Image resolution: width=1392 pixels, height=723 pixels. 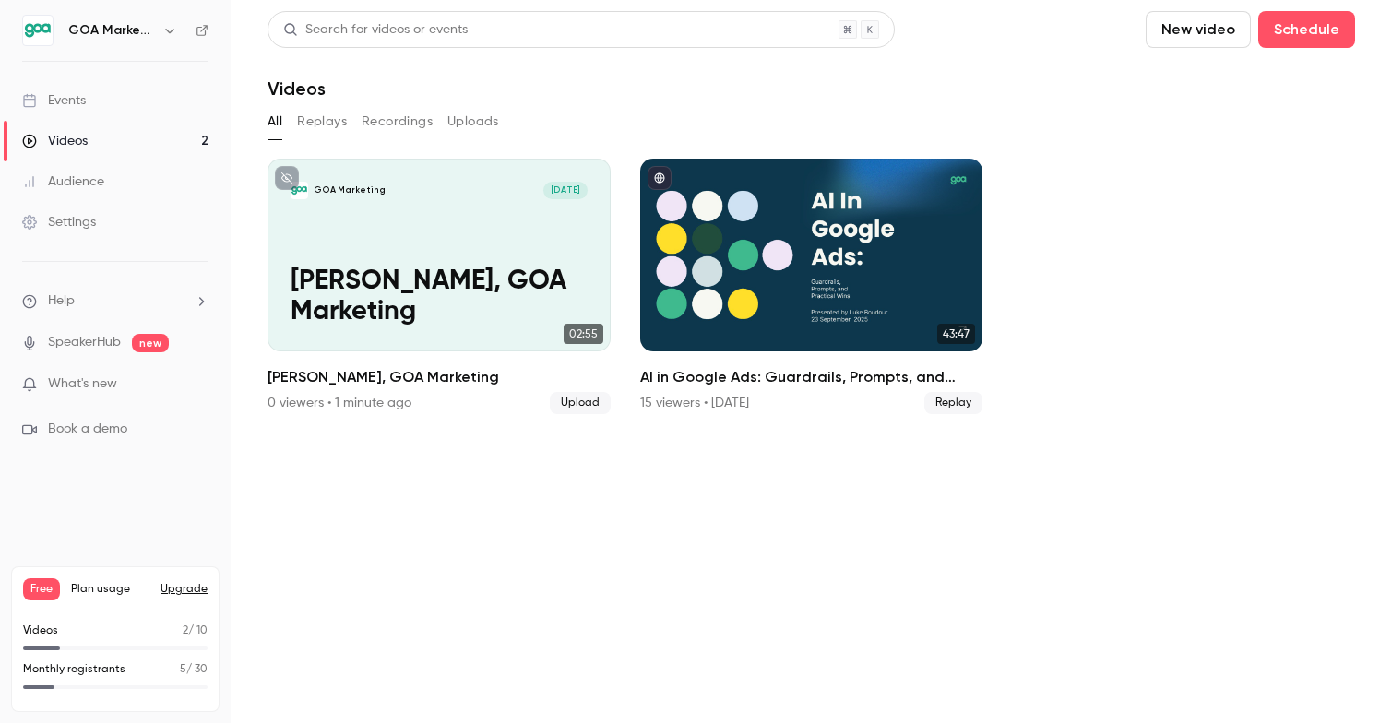 What do you see at coordinates (340, 403) in the screenshot?
I see `div: 0 viewers • 1 minute ago` at bounding box center [340, 403].